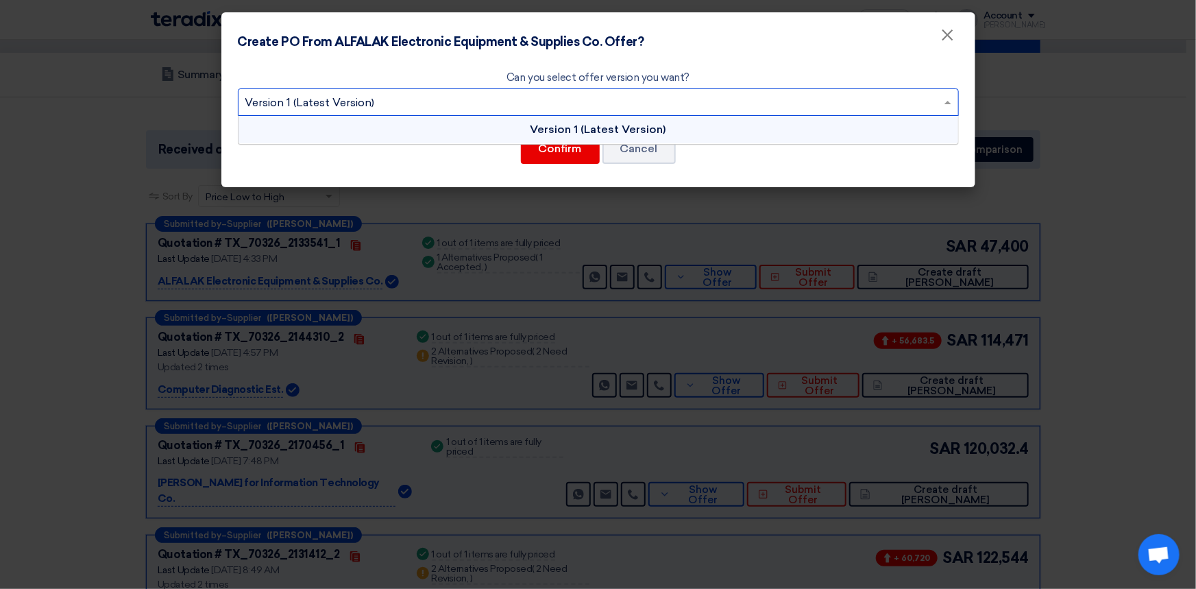 The image size is (1196, 589). Describe the element at coordinates (441, 42) in the screenshot. I see `h4: Create PO From ALFALAK Electronic Equipment & Supplies Co. Offer?` at that location.